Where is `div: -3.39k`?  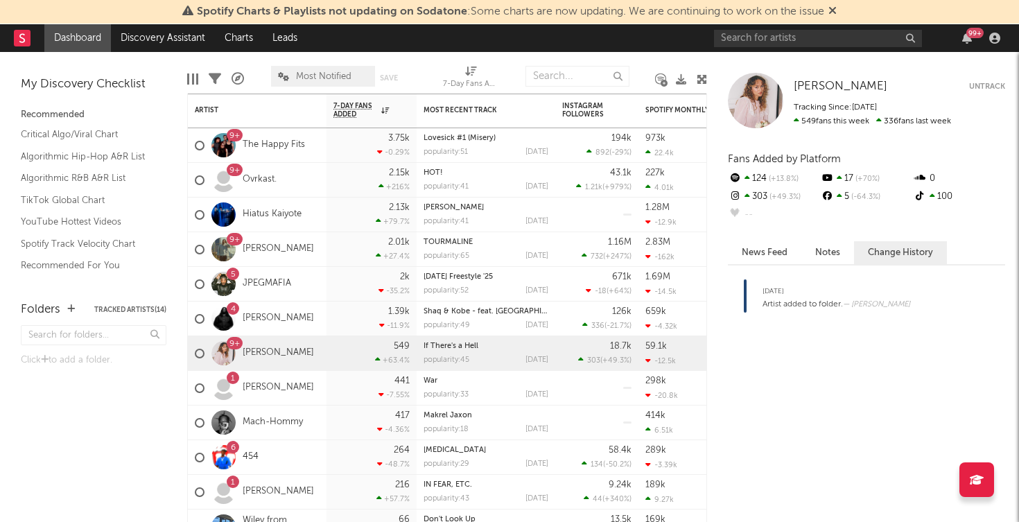 div: -3.39k is located at coordinates (661, 464).